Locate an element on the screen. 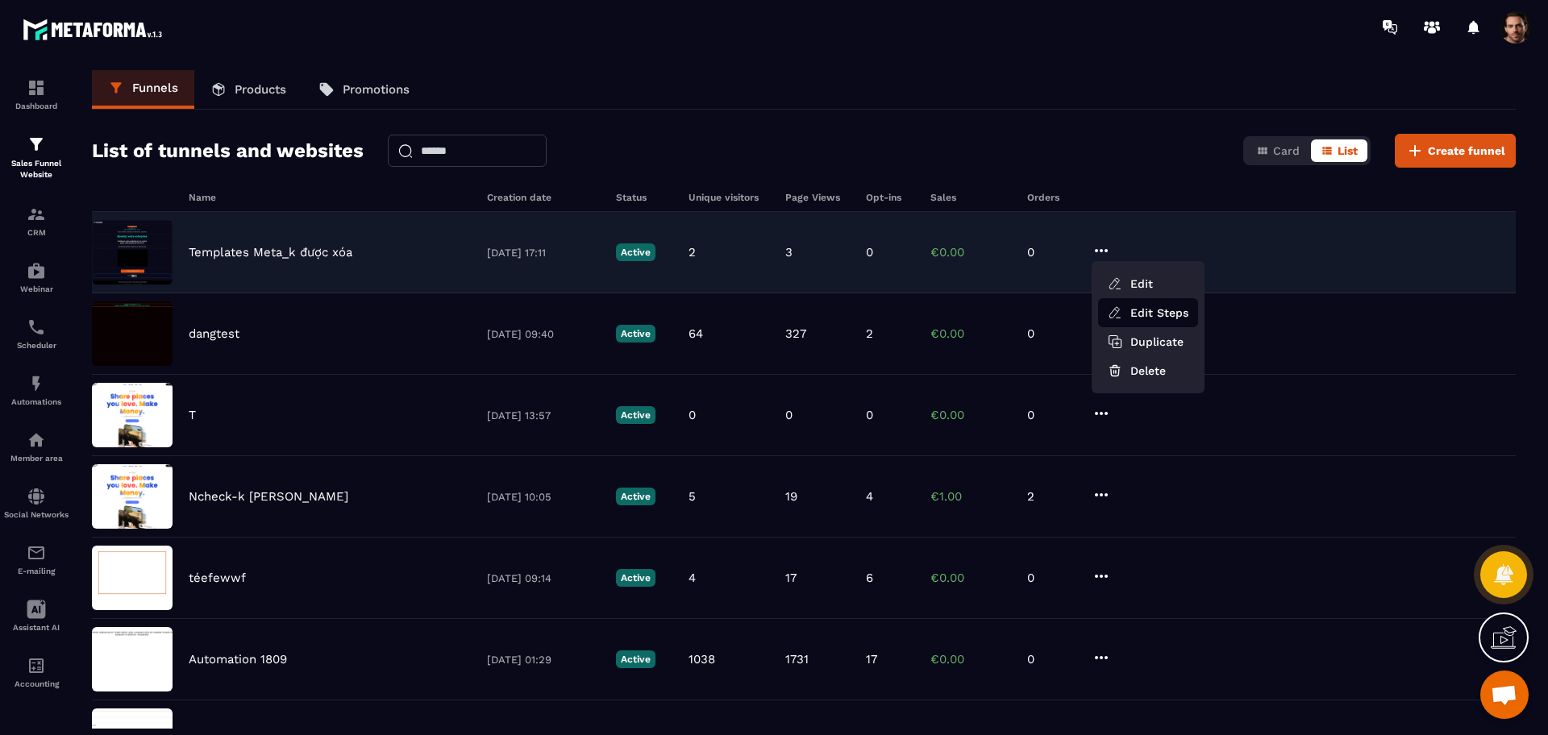 The height and width of the screenshot is (735, 1548). p: CRM is located at coordinates (36, 232).